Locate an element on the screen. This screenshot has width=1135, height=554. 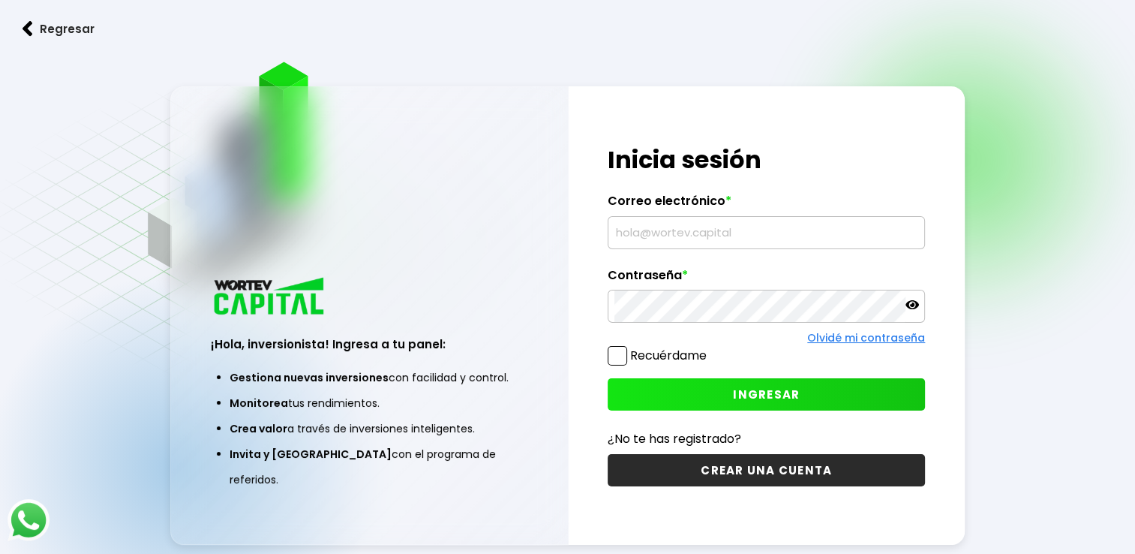
img: logo_wortev_capital is located at coordinates (270, 297).